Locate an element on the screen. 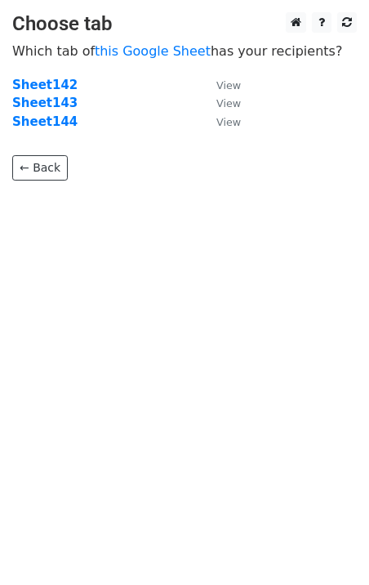 The image size is (369, 585). h3: Choose tab is located at coordinates (185, 24).